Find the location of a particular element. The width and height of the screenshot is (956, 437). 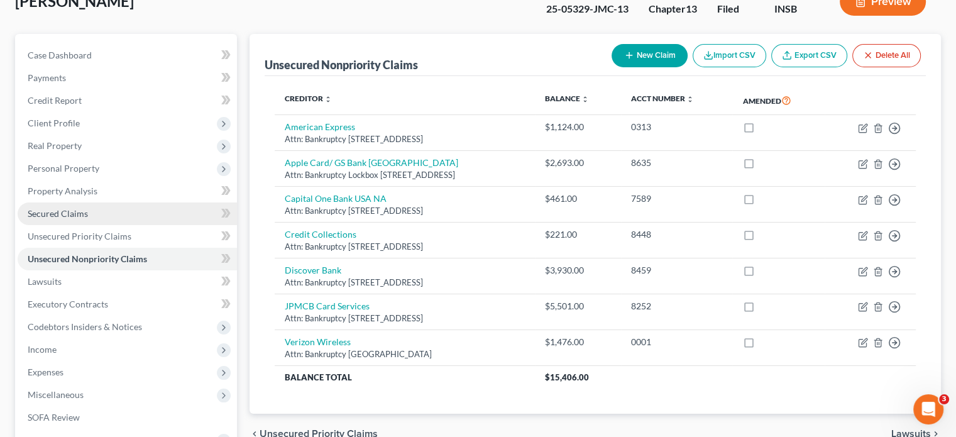

span: Payments is located at coordinates (46, 77).